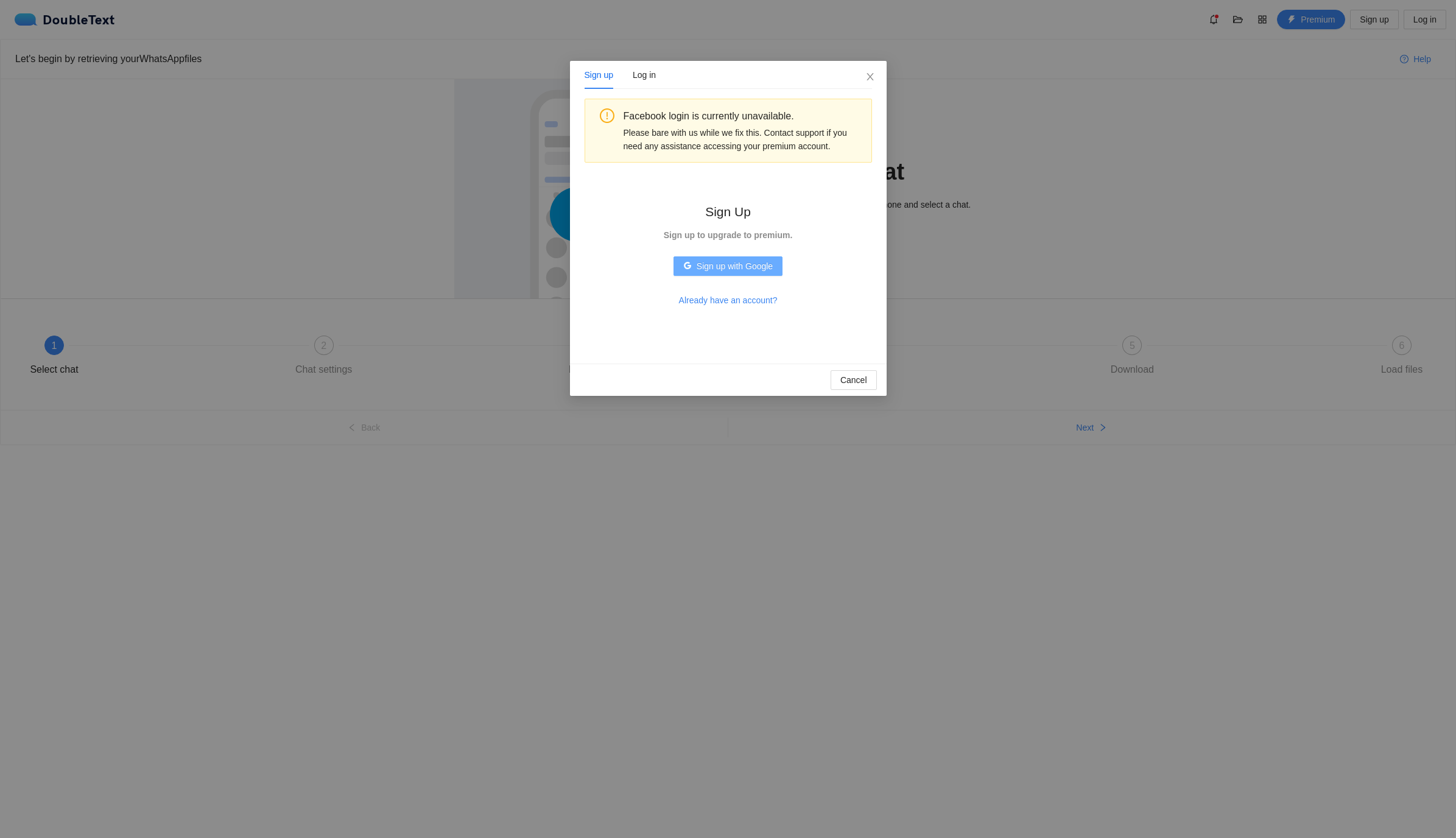  Describe the element at coordinates (607, 116) in the screenshot. I see `span: exclamation-circle` at that location.